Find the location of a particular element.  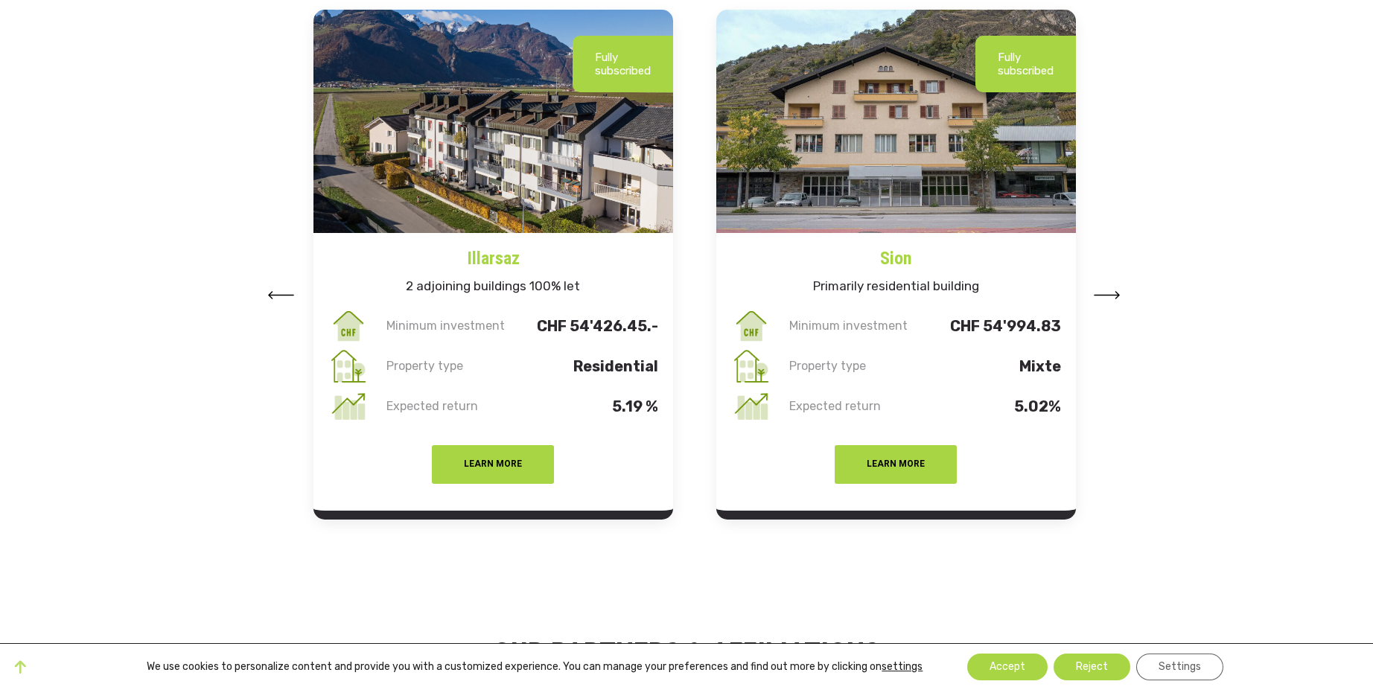

a: LEARN MORE is located at coordinates (493, 462).